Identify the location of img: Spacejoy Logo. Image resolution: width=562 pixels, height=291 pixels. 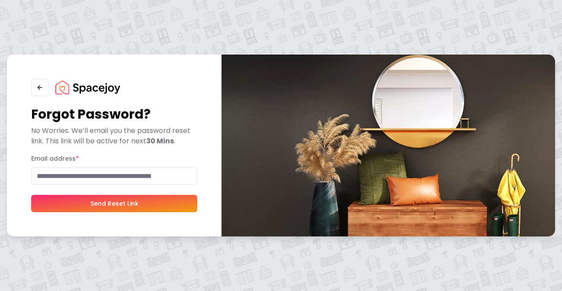
(88, 87).